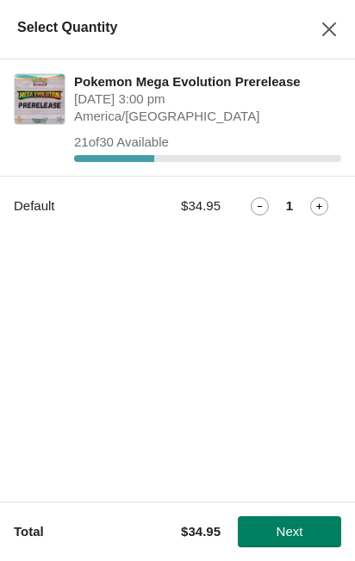 The width and height of the screenshot is (355, 561). I want to click on button: Next, so click(289, 531).